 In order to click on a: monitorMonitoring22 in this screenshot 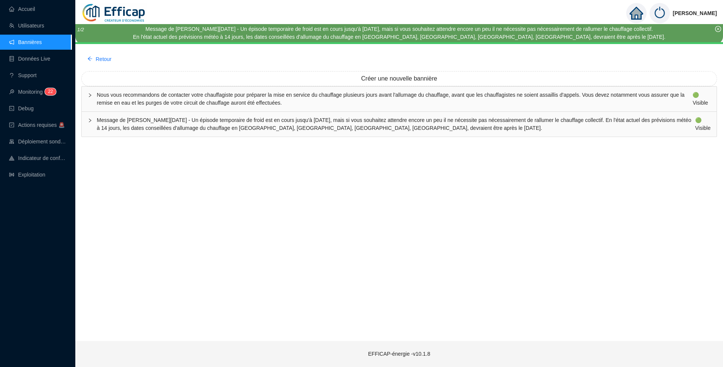, I will do `click(31, 92)`.